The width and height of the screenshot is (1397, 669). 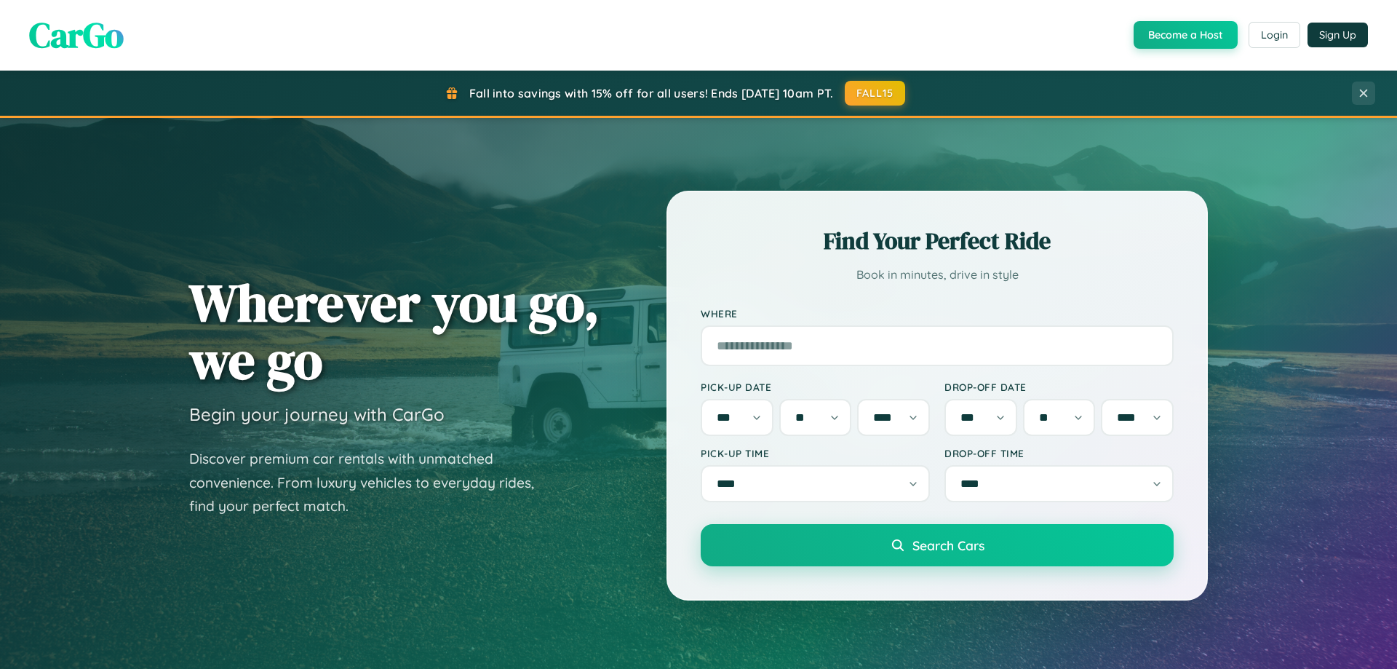 What do you see at coordinates (937, 274) in the screenshot?
I see `p: Book in minutes, drive in style` at bounding box center [937, 274].